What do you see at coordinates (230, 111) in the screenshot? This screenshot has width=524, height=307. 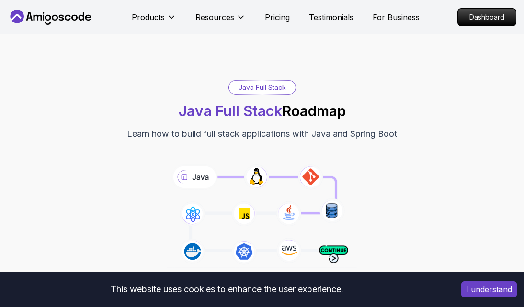 I see `span: Java Full Stack` at bounding box center [230, 111].